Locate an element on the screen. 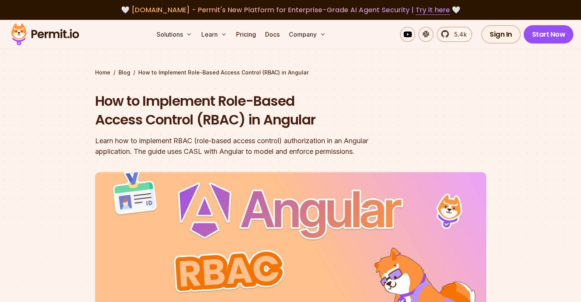  img: Permit logo is located at coordinates (45, 34).